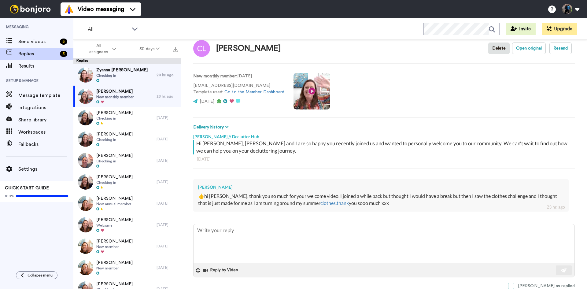 This screenshot has height=289, width=587. Describe the element at coordinates (149, 49) in the screenshot. I see `button: 30 days` at that location.